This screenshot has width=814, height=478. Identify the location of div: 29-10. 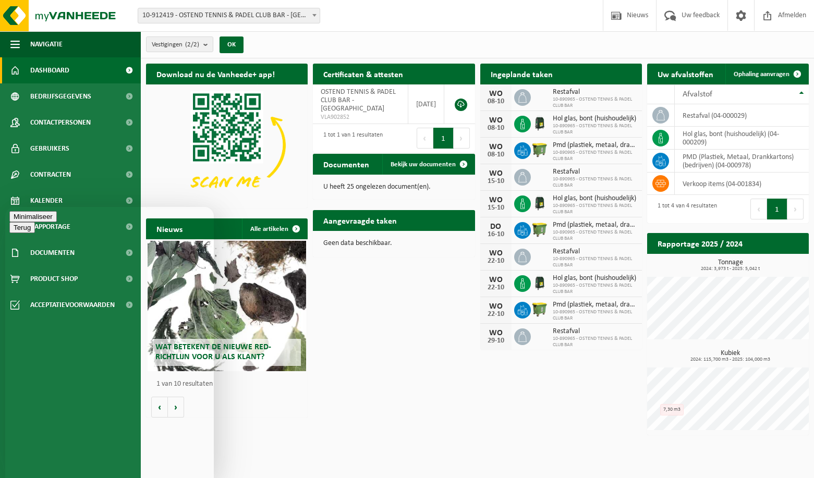
(496, 341).